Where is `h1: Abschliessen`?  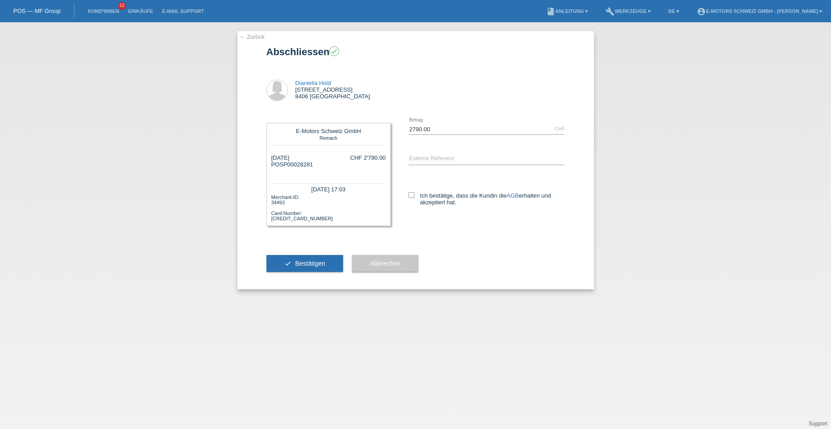 h1: Abschliessen is located at coordinates (415, 52).